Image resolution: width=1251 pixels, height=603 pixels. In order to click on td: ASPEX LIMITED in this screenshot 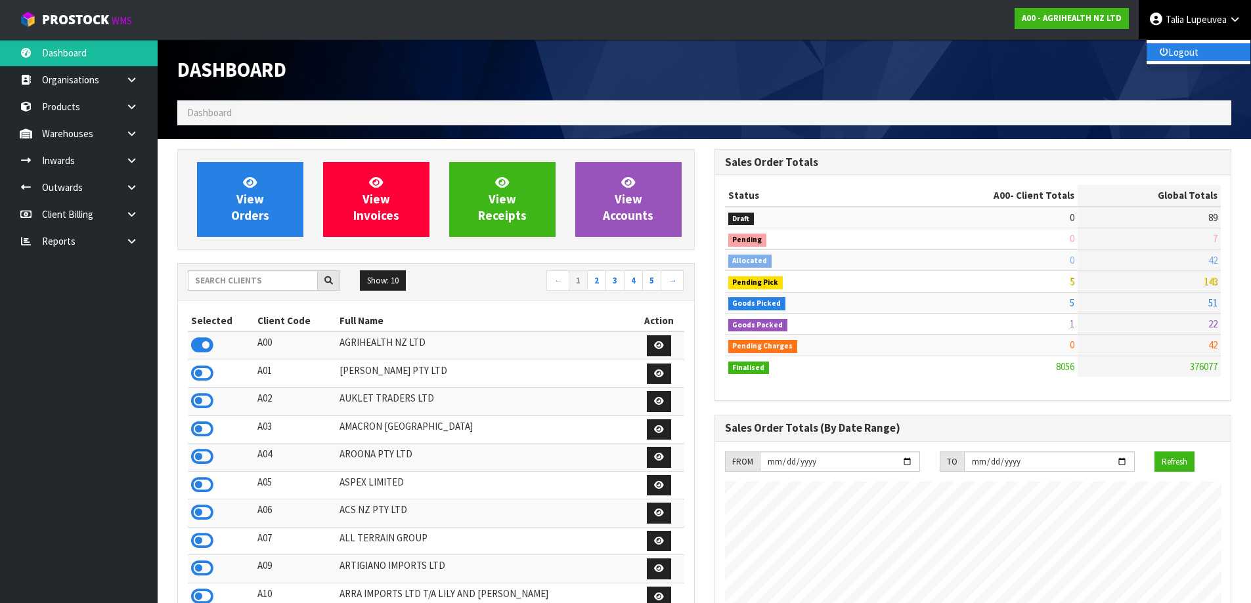, I will do `click(485, 485)`.